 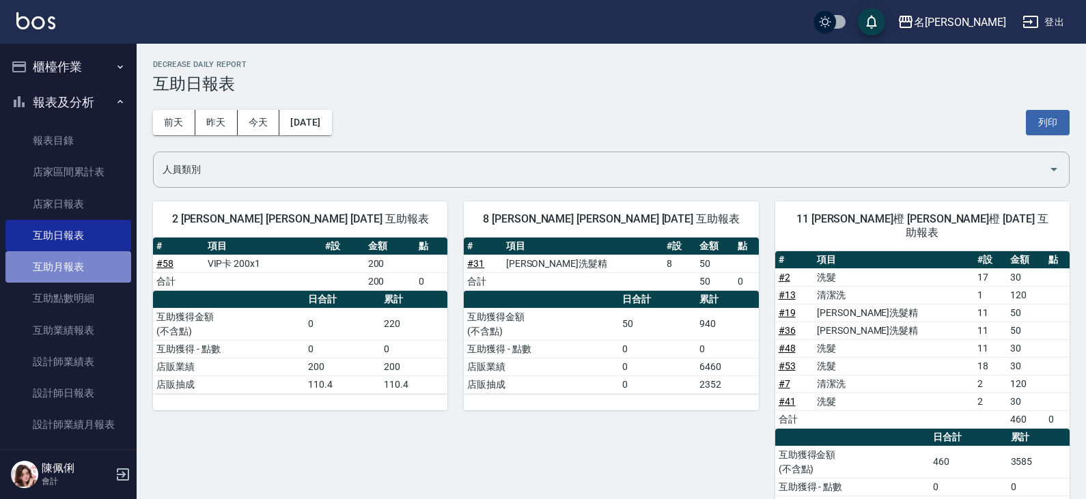 What do you see at coordinates (165, 264) in the screenshot?
I see `a: #58` at bounding box center [165, 264].